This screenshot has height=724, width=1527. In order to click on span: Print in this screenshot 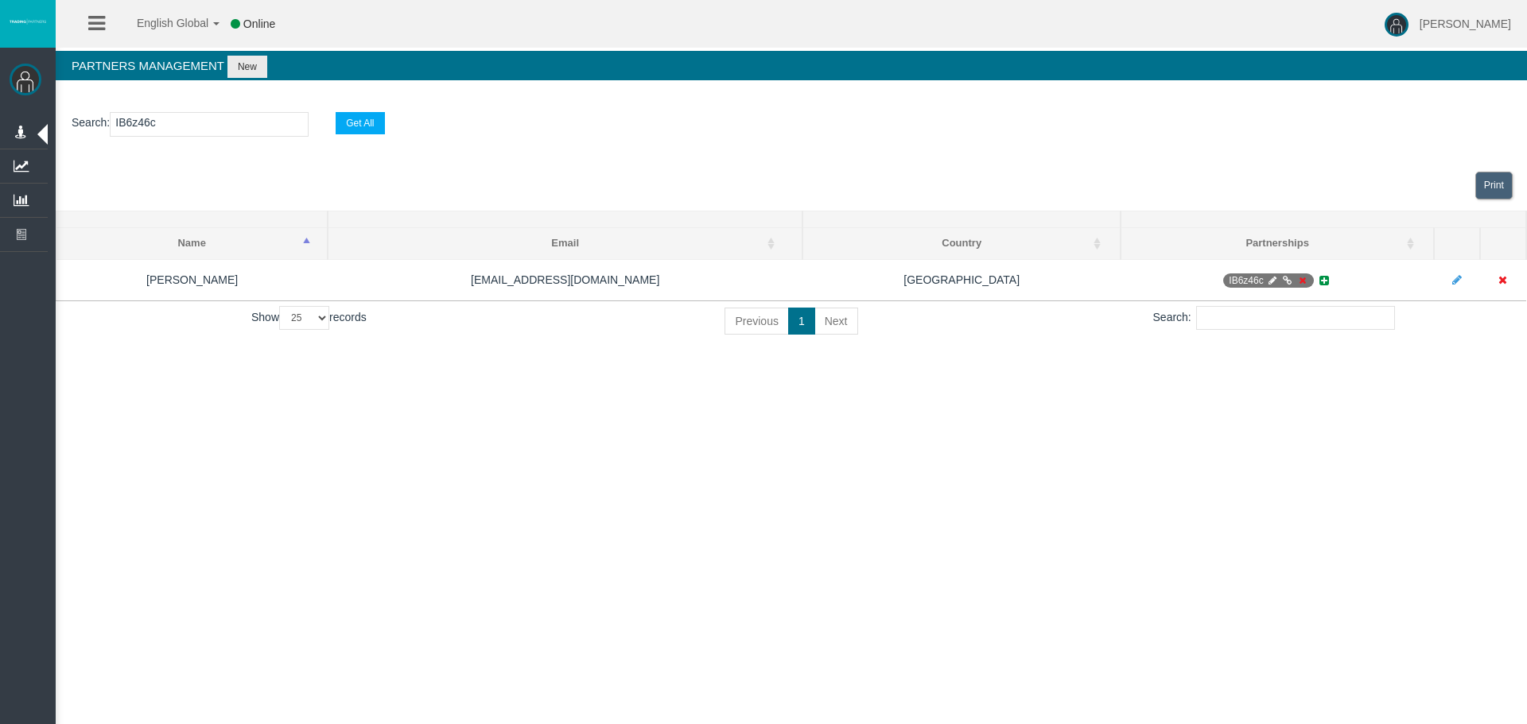, I will do `click(1493, 185)`.